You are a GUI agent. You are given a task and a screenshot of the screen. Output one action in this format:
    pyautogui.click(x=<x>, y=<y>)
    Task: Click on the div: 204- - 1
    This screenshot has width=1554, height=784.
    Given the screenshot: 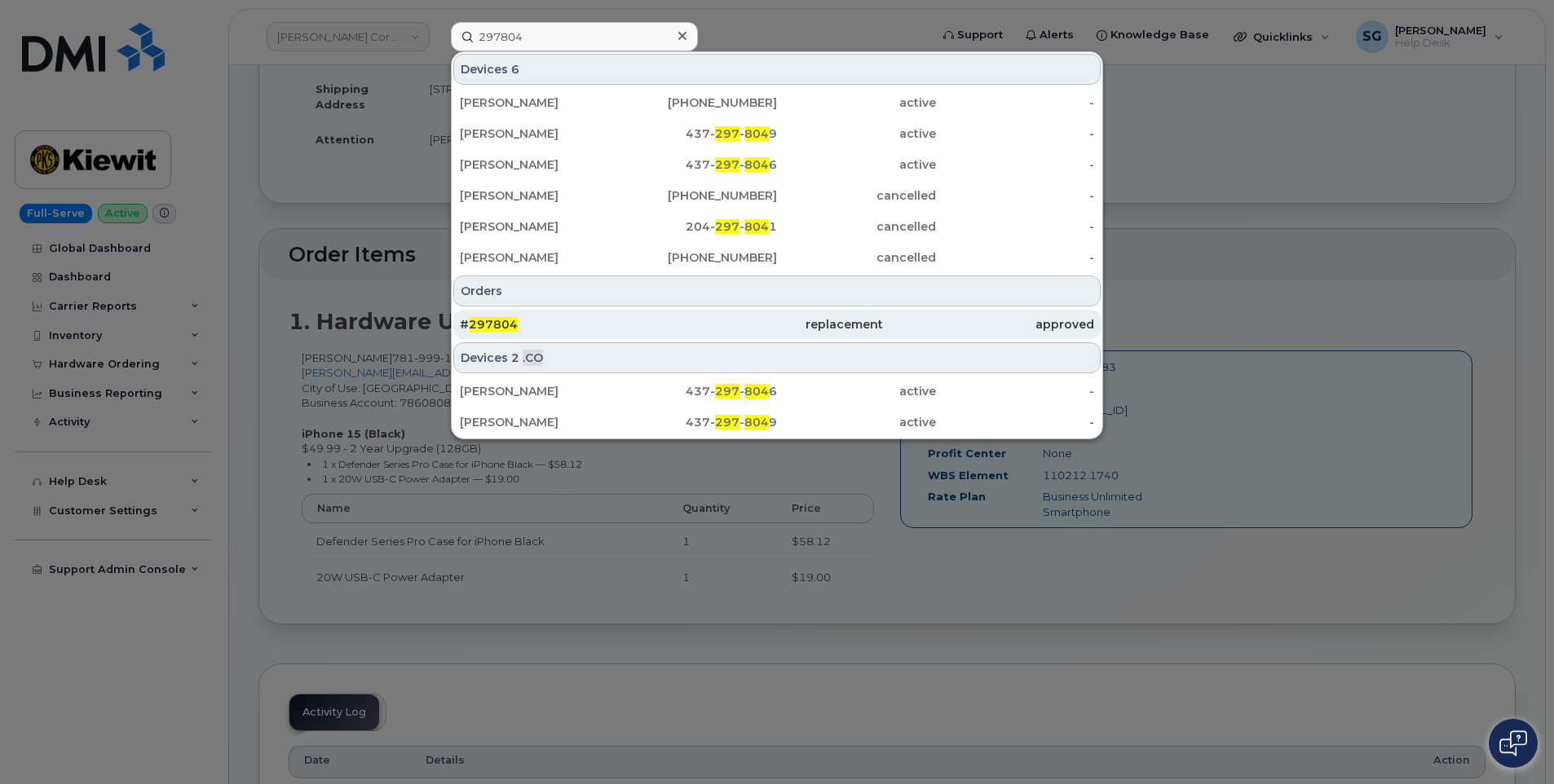 What is the action you would take?
    pyautogui.click(x=698, y=227)
    